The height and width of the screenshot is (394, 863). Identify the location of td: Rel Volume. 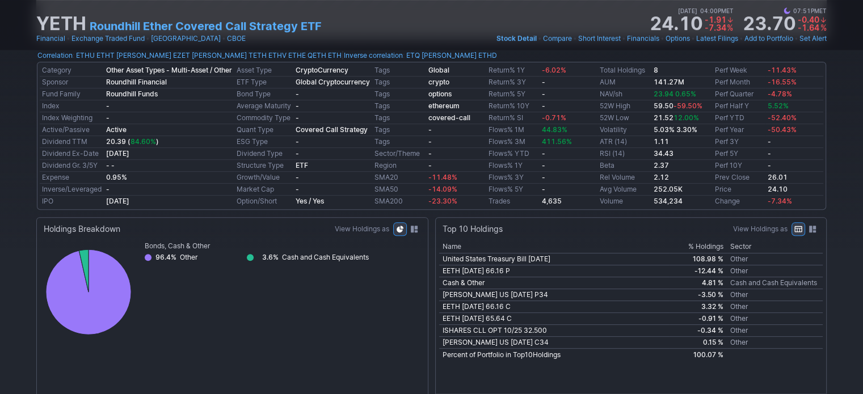
(624, 178).